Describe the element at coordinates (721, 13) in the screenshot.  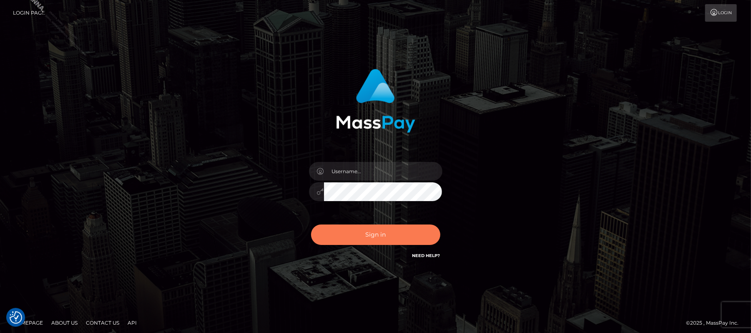
I see `a: Login` at that location.